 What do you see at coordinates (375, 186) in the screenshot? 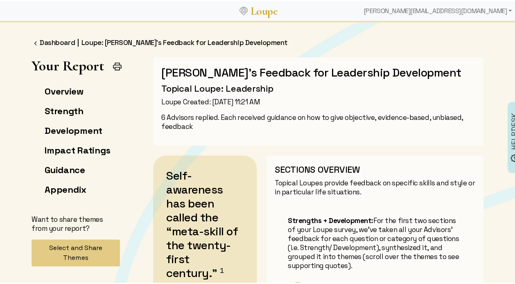
I see `p: Topical Loupes provide feedback on specific skills and style or in particular life situations.` at bounding box center [375, 186].